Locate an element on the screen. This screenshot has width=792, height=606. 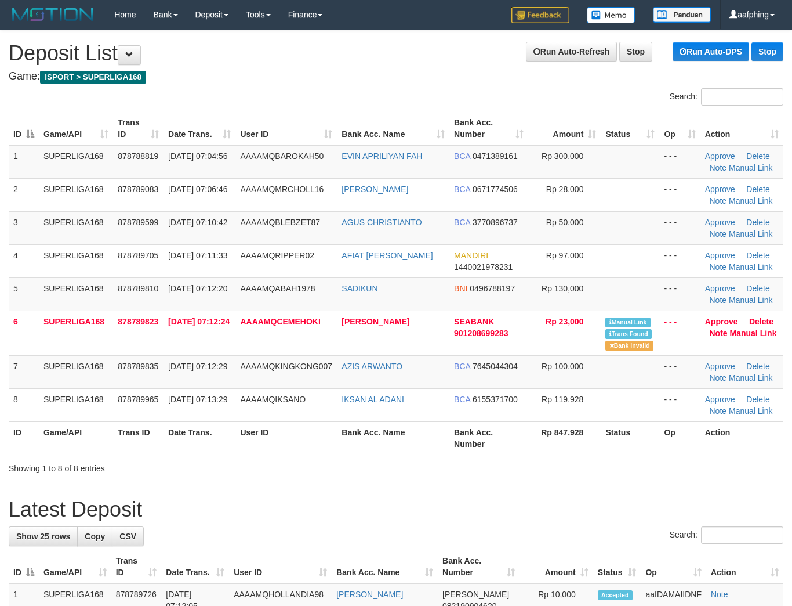
span: Copy 901208699283 to clipboard is located at coordinates (481, 333).